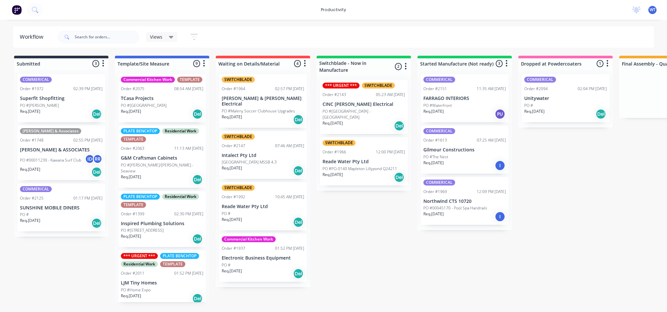 The image size is (667, 312). I want to click on div: RR, so click(98, 159).